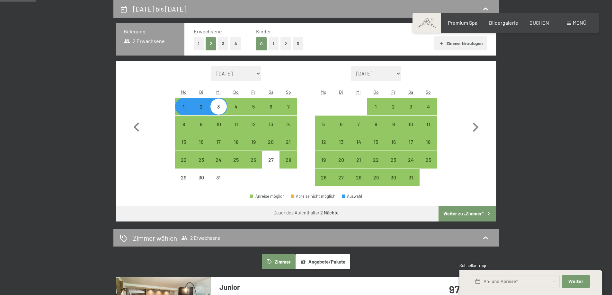  Describe the element at coordinates (201, 142) in the screenshot. I see `div: Tue Dec 16 2025` at that location.